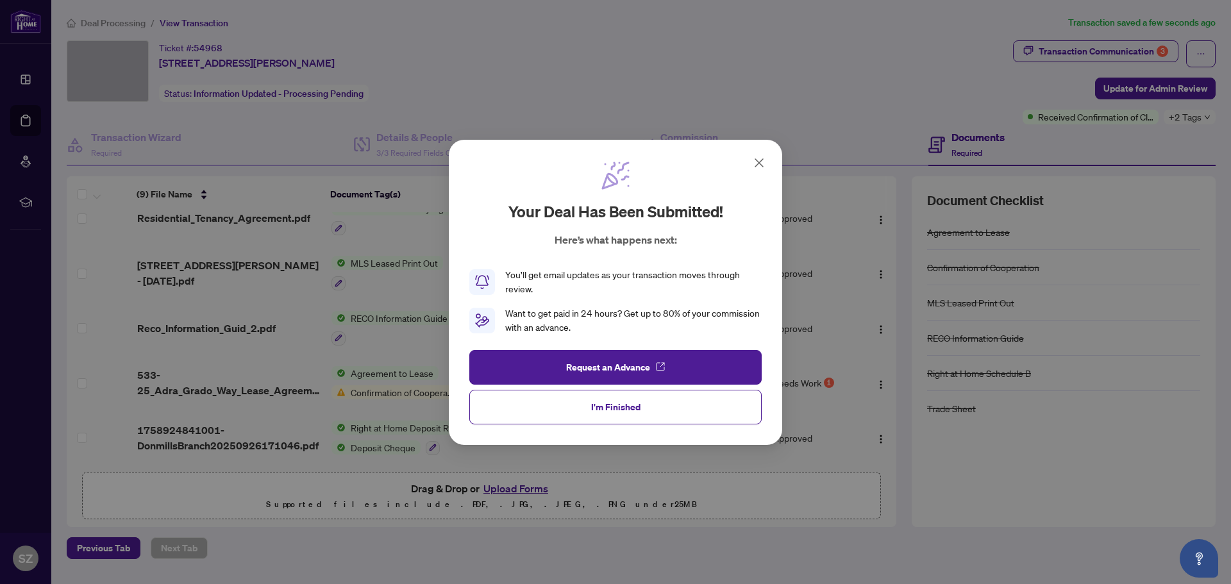  I want to click on div: You’ll get email updates as your transaction moves through review., so click(634, 282).